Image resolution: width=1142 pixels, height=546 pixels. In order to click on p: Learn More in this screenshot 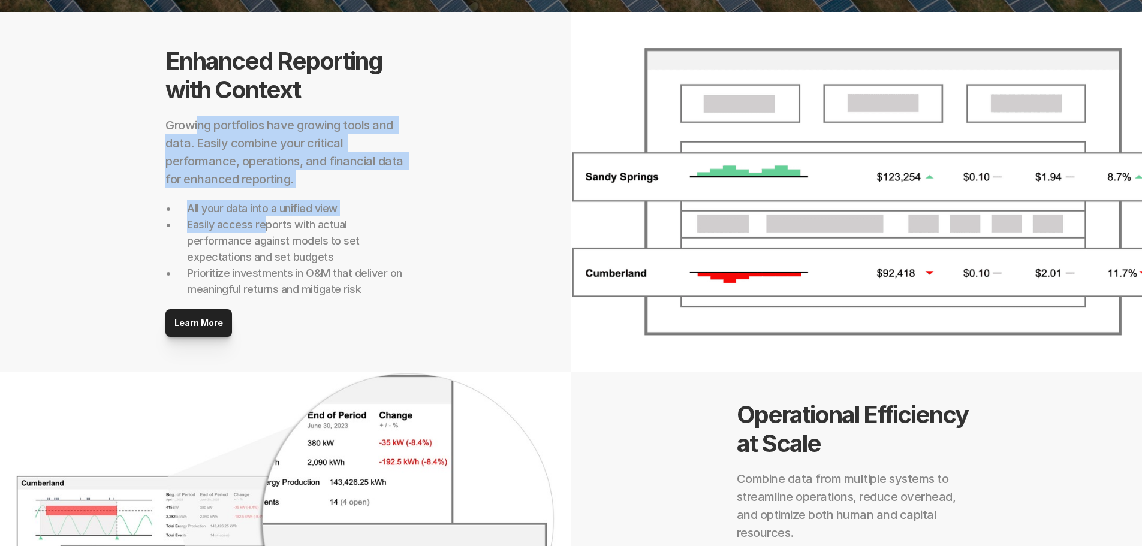, I will do `click(199, 323)`.